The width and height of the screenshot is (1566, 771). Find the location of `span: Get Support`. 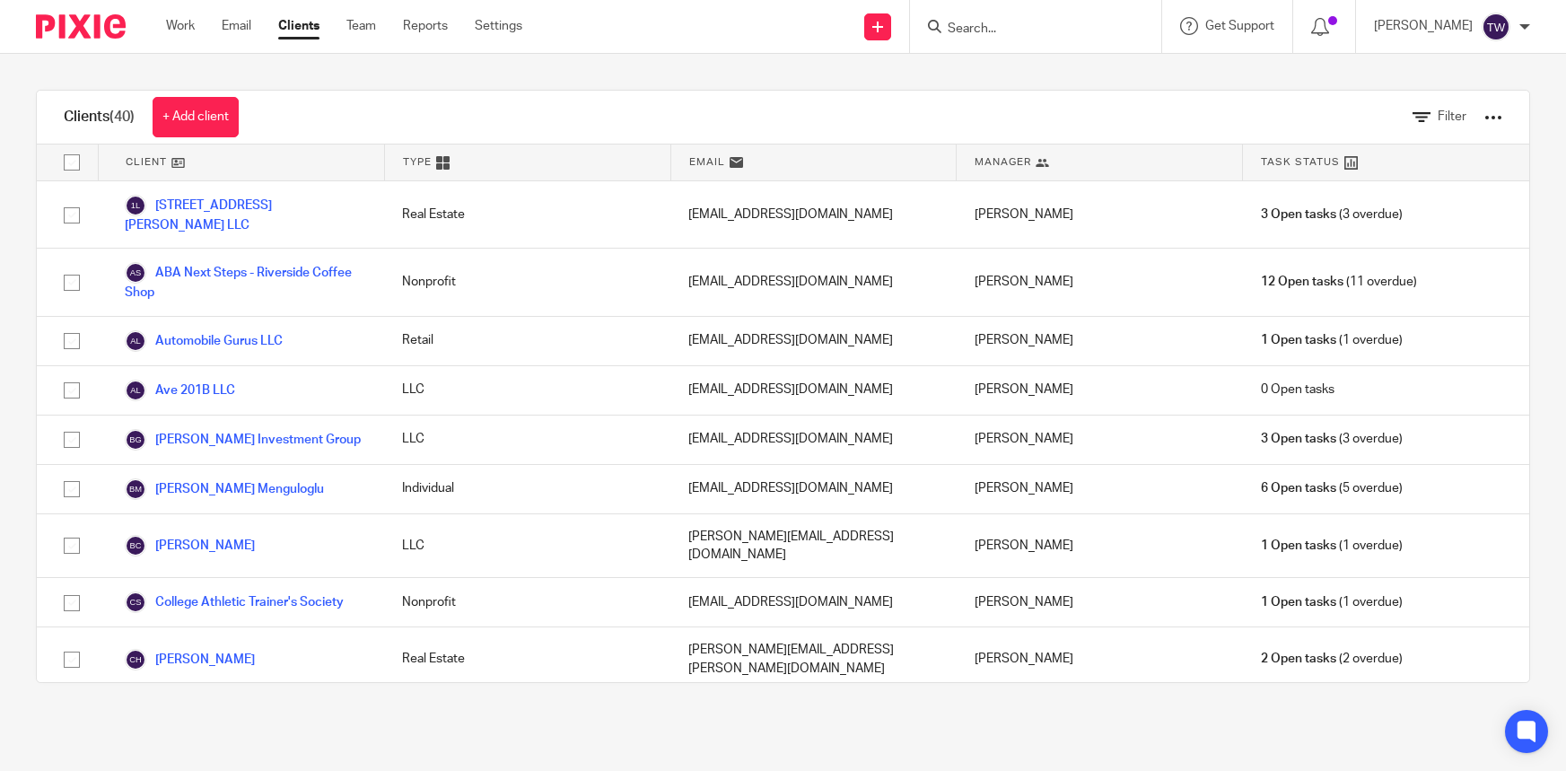

span: Get Support is located at coordinates (1239, 26).